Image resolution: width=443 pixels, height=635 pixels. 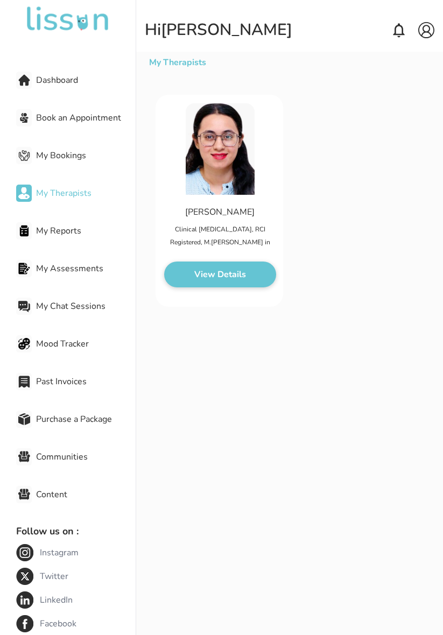 What do you see at coordinates (24, 457) in the screenshot?
I see `img: Communities` at bounding box center [24, 457].